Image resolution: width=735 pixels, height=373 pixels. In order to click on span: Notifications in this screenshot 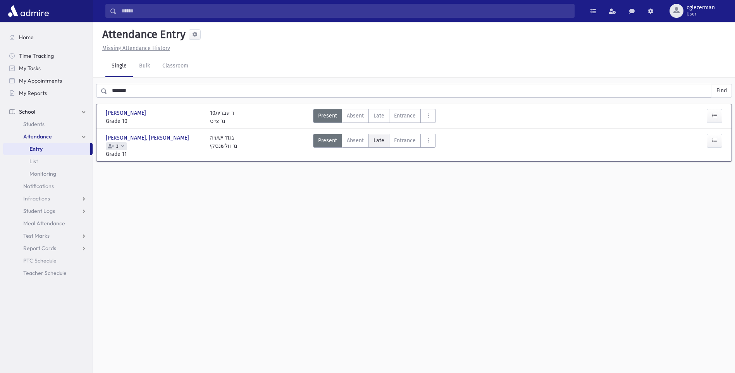, I will do `click(38, 186)`.